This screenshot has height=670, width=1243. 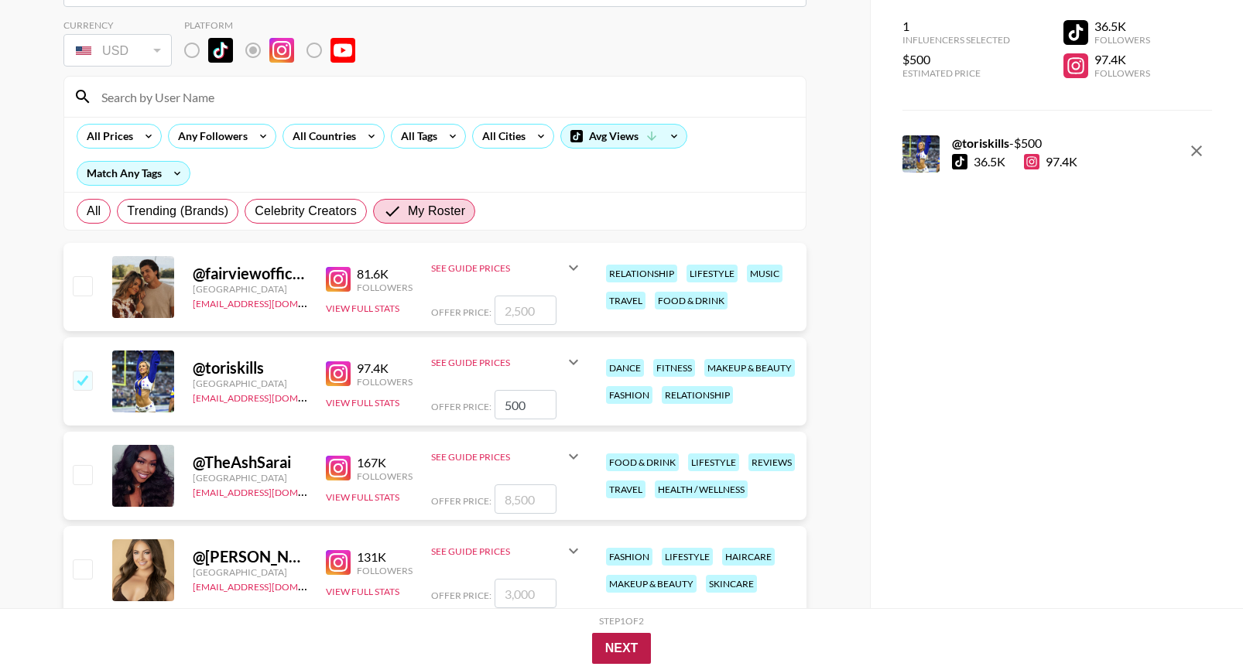 What do you see at coordinates (525, 499) in the screenshot?
I see `input: 8,500` at bounding box center [525, 499].